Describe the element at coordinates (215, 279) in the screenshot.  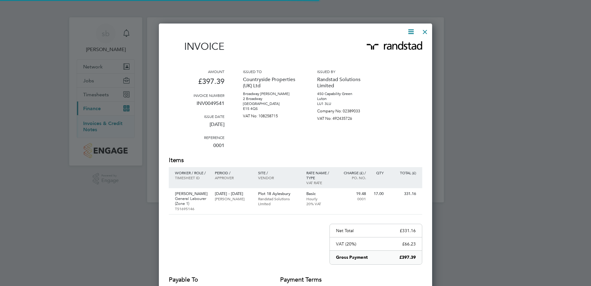
I see `h2: Payable to` at that location.